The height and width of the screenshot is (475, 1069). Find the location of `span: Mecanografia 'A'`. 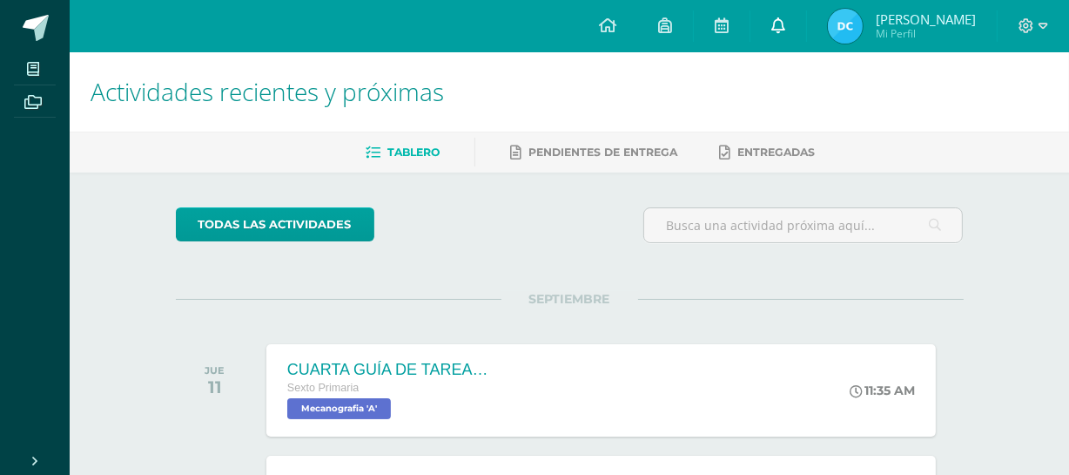

span: Mecanografia 'A' is located at coordinates (339, 408).